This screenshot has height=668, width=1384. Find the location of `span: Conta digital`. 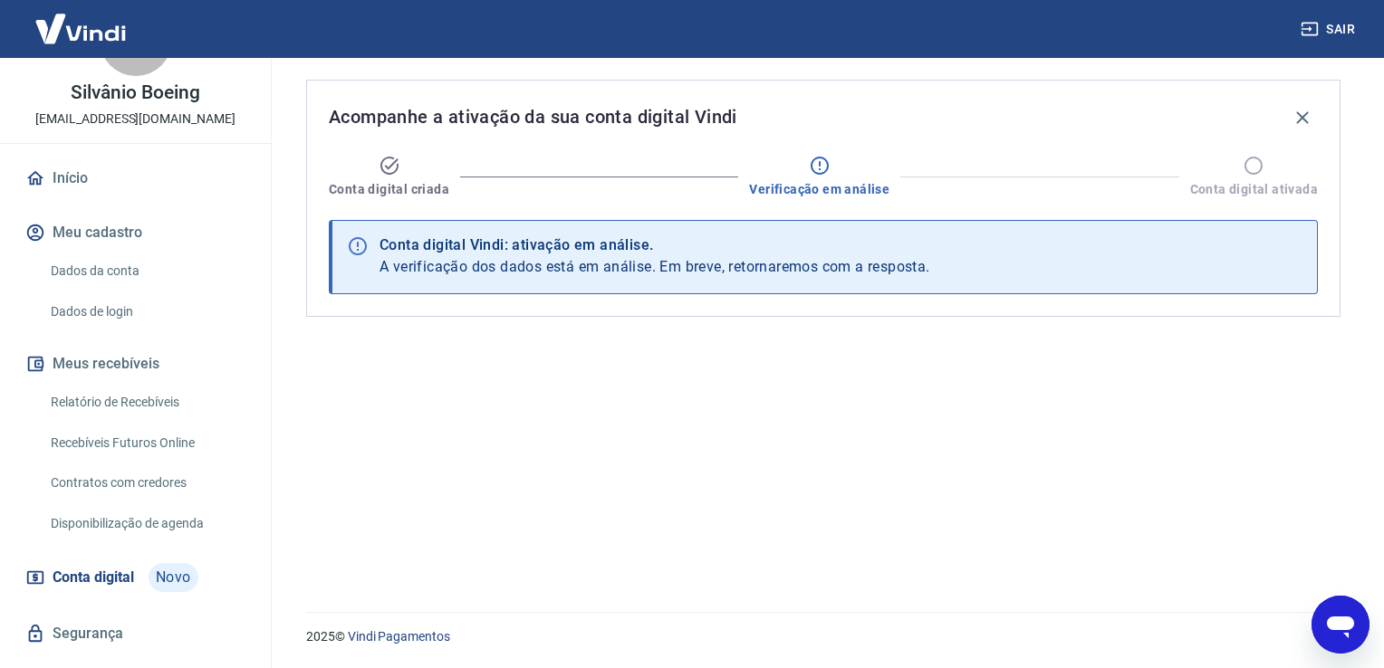

span: Conta digital is located at coordinates (93, 578).